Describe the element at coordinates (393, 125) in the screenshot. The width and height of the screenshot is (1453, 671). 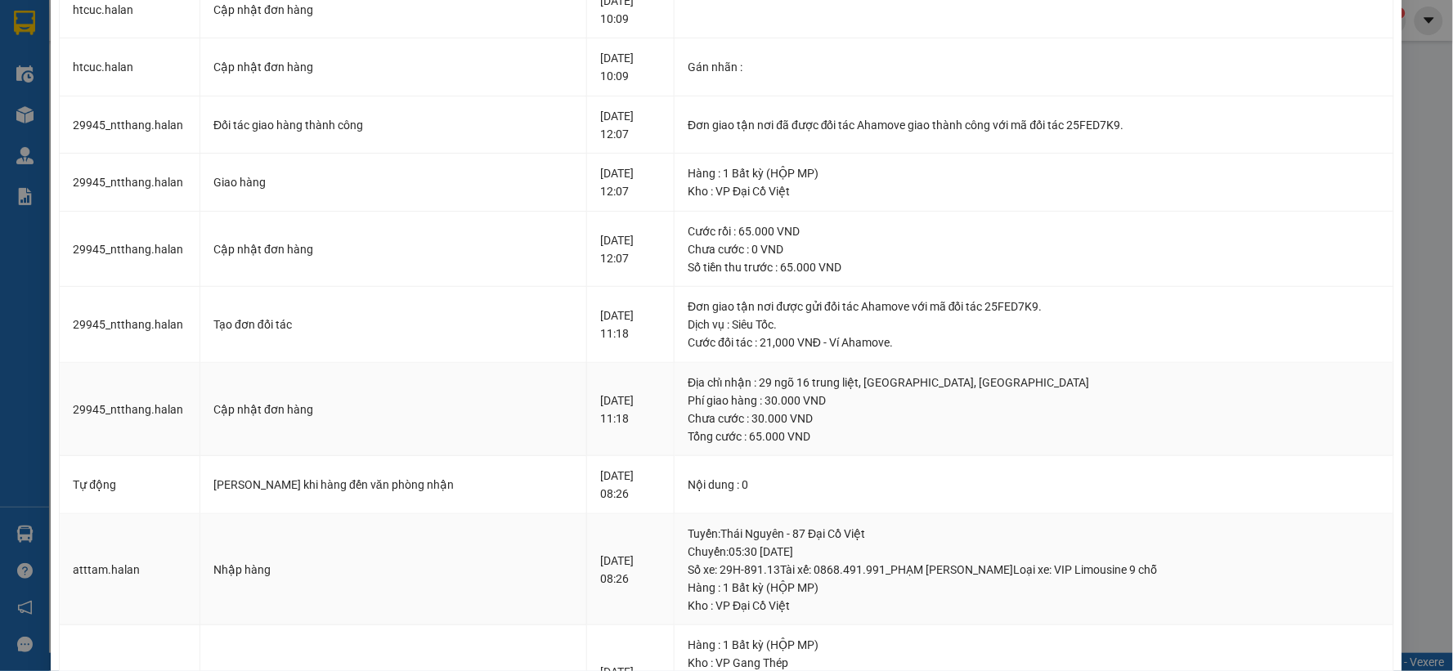
I see `div: Đối tác giao hàng thành công` at that location.